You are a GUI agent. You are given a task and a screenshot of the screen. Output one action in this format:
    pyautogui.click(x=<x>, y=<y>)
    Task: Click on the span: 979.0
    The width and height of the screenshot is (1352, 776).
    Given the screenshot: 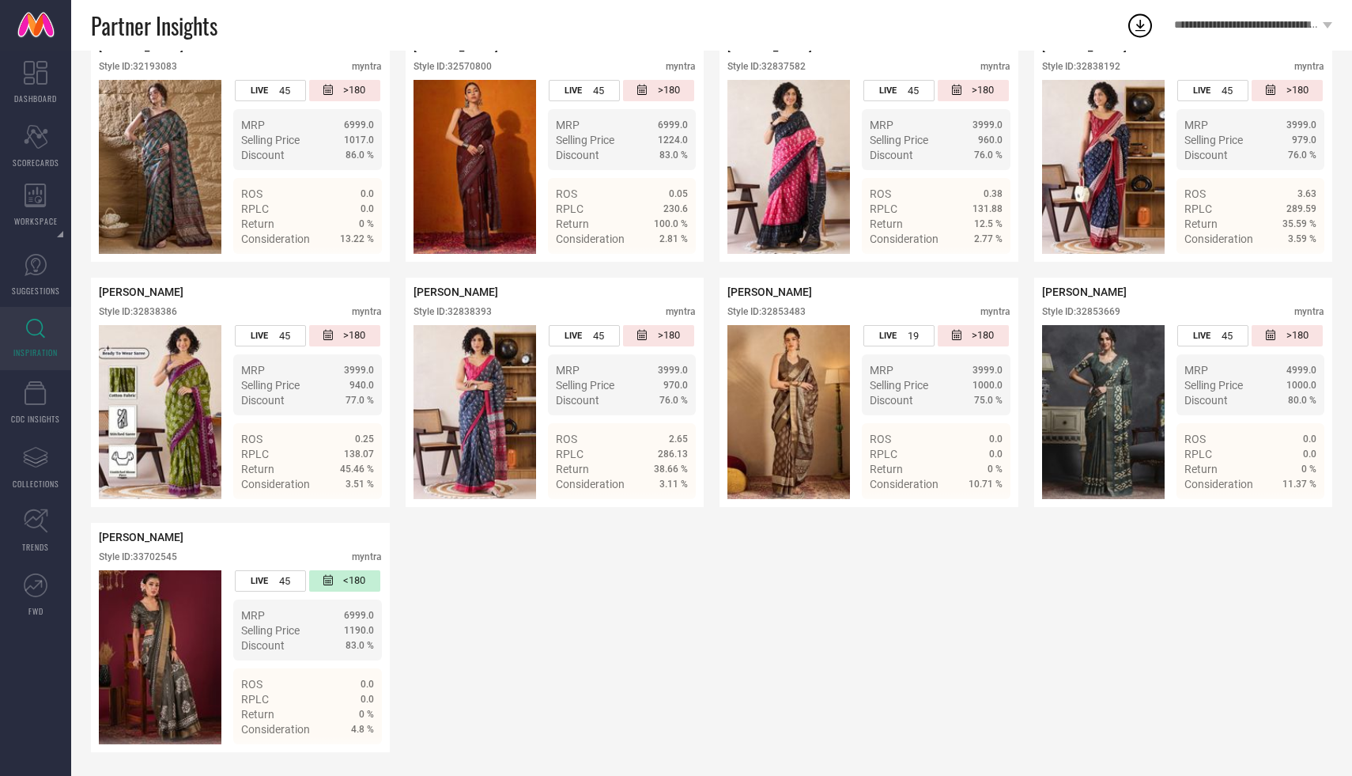 What is the action you would take?
    pyautogui.click(x=1304, y=140)
    